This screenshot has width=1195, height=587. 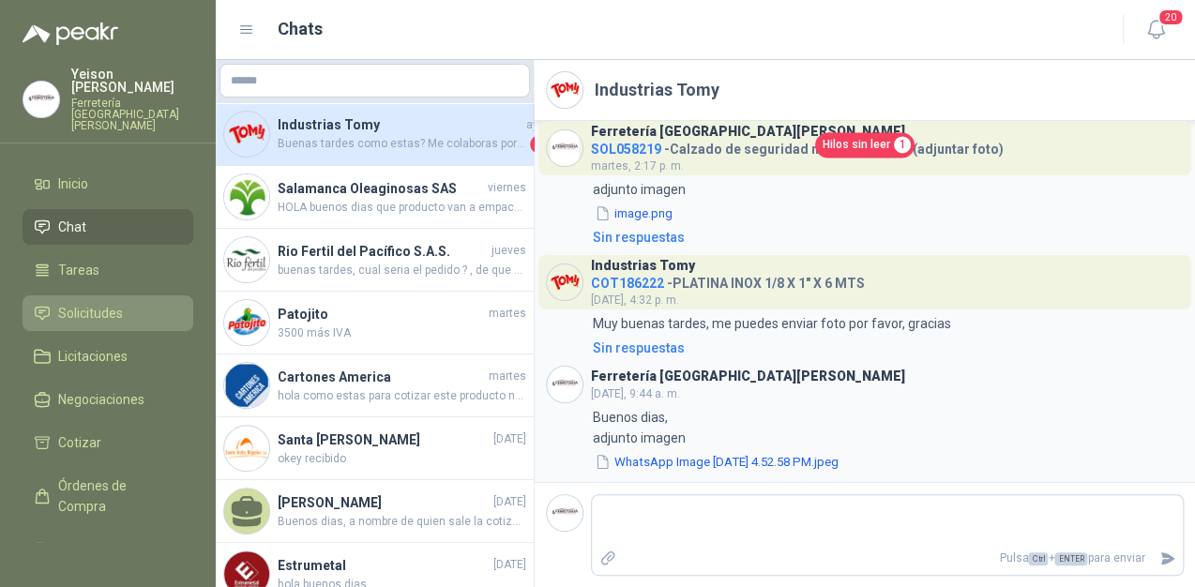 I want to click on p: Muy buenas tardes, me puedes enviar foto por favor, gracias, so click(x=772, y=324).